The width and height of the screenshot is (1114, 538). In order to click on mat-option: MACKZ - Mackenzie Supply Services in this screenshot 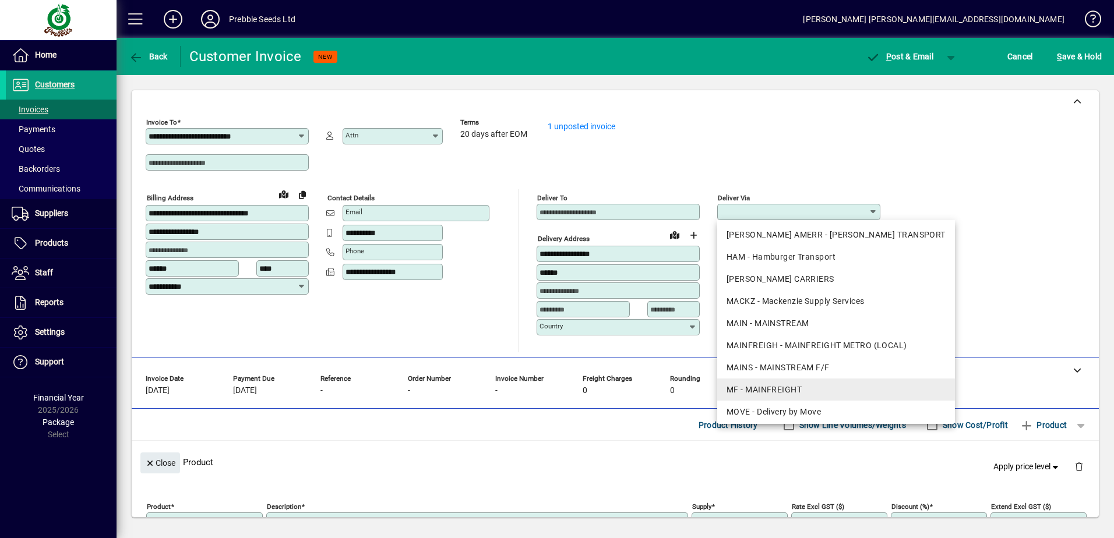, I will do `click(836, 301)`.